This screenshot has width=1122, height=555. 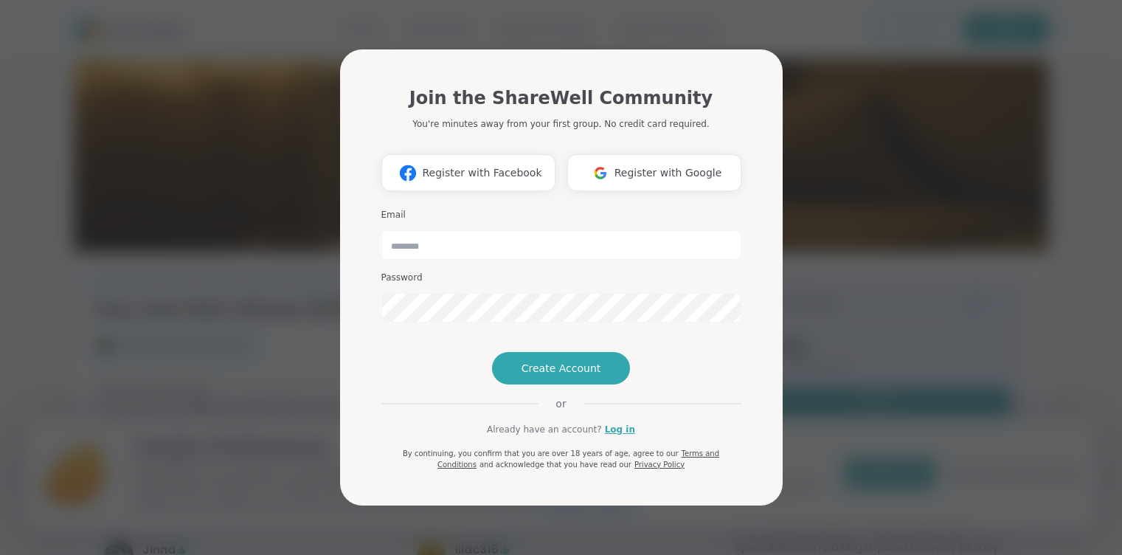 I want to click on a: Terms and Conditions, so click(x=578, y=459).